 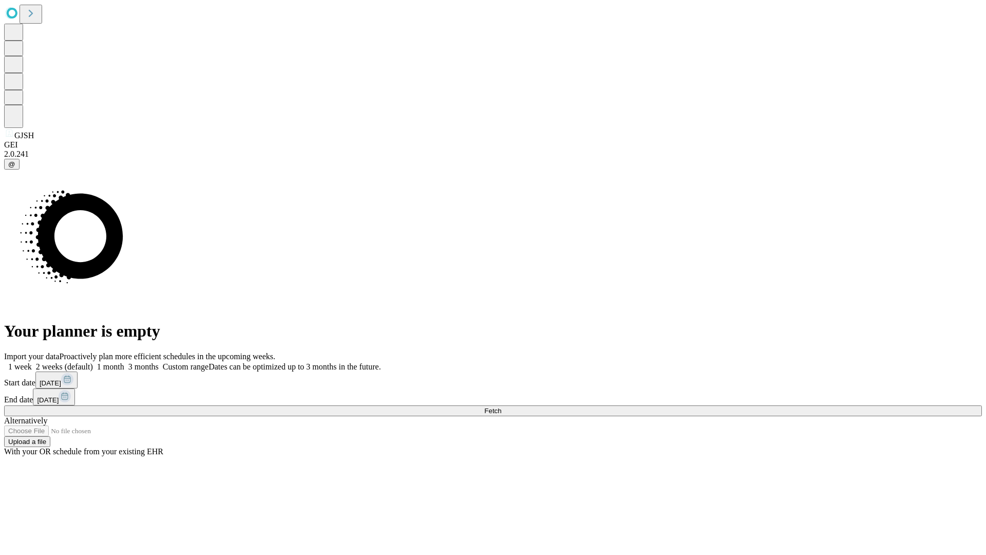 What do you see at coordinates (493, 410) in the screenshot?
I see `button: Fetch` at bounding box center [493, 410].